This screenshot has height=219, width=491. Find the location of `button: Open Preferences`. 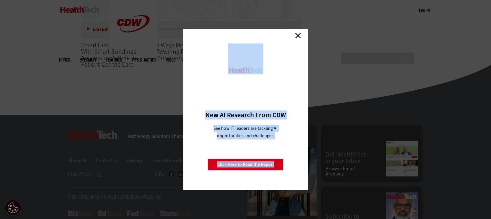

button: Open Preferences is located at coordinates (13, 208).